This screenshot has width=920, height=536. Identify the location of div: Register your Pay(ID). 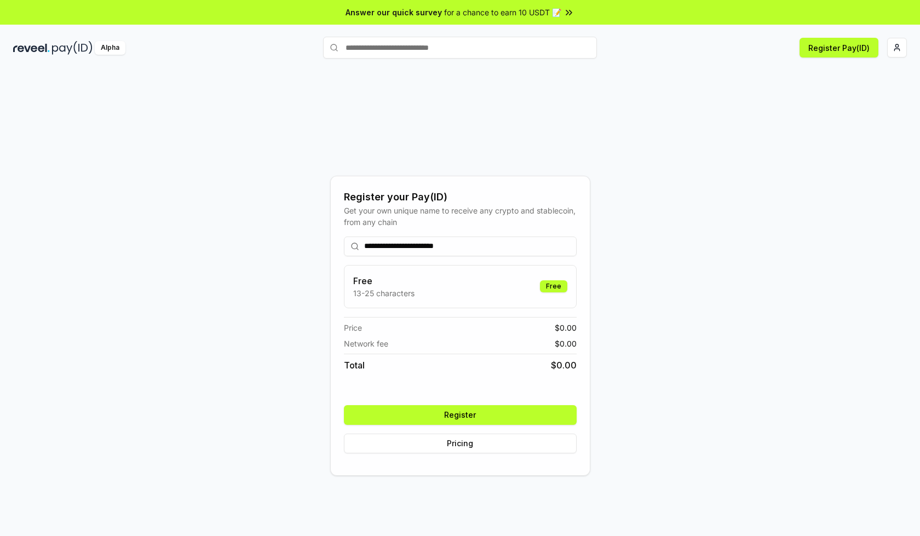
(460, 197).